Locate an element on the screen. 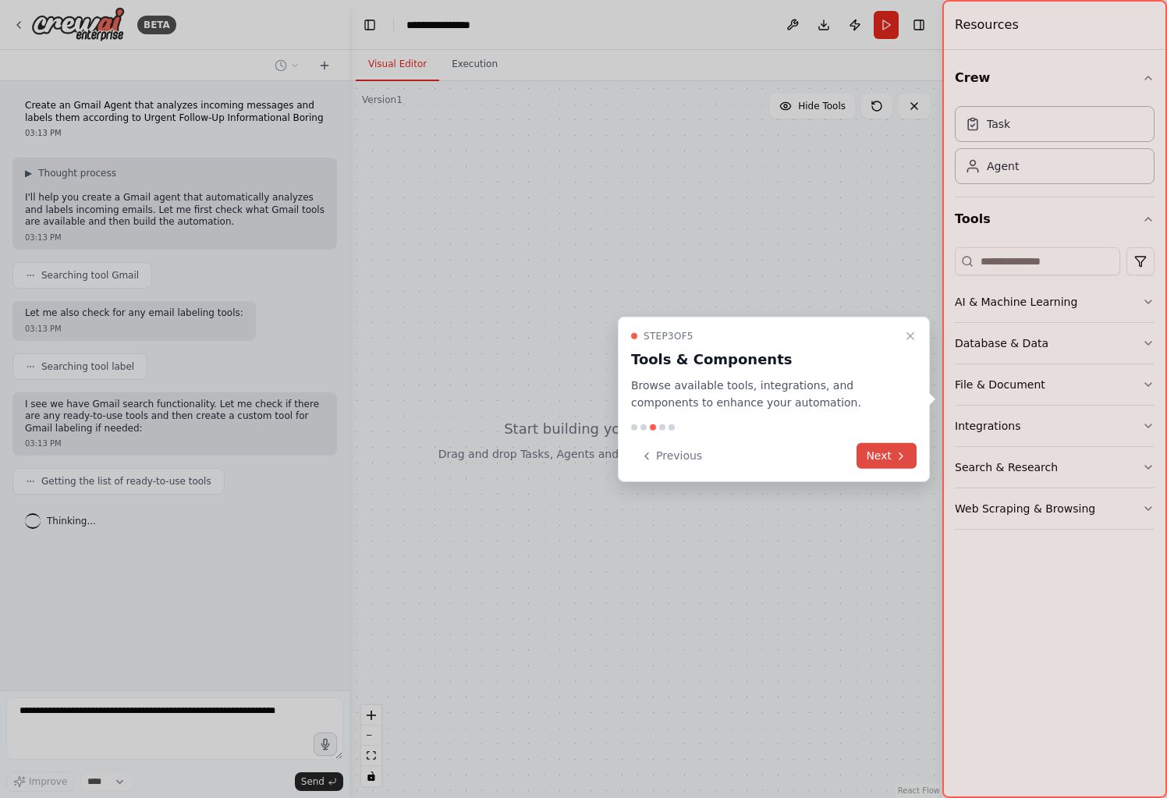  button: Previous is located at coordinates (671, 455).